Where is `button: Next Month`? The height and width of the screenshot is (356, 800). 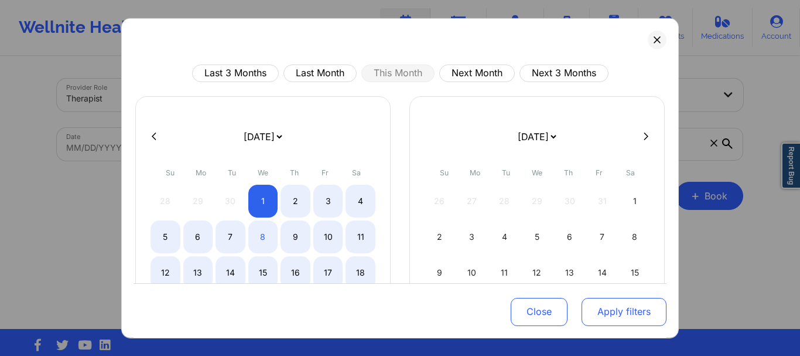 button: Next Month is located at coordinates (477, 73).